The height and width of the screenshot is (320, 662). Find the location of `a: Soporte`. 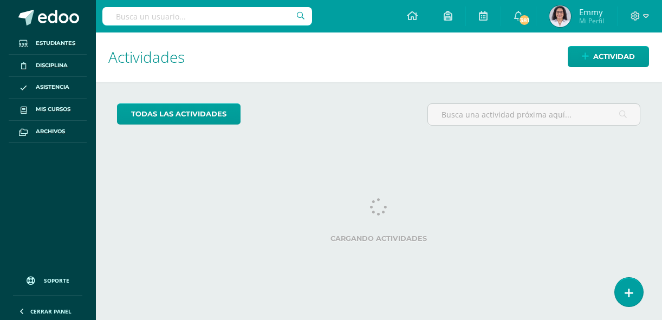

a: Soporte is located at coordinates (48, 279).